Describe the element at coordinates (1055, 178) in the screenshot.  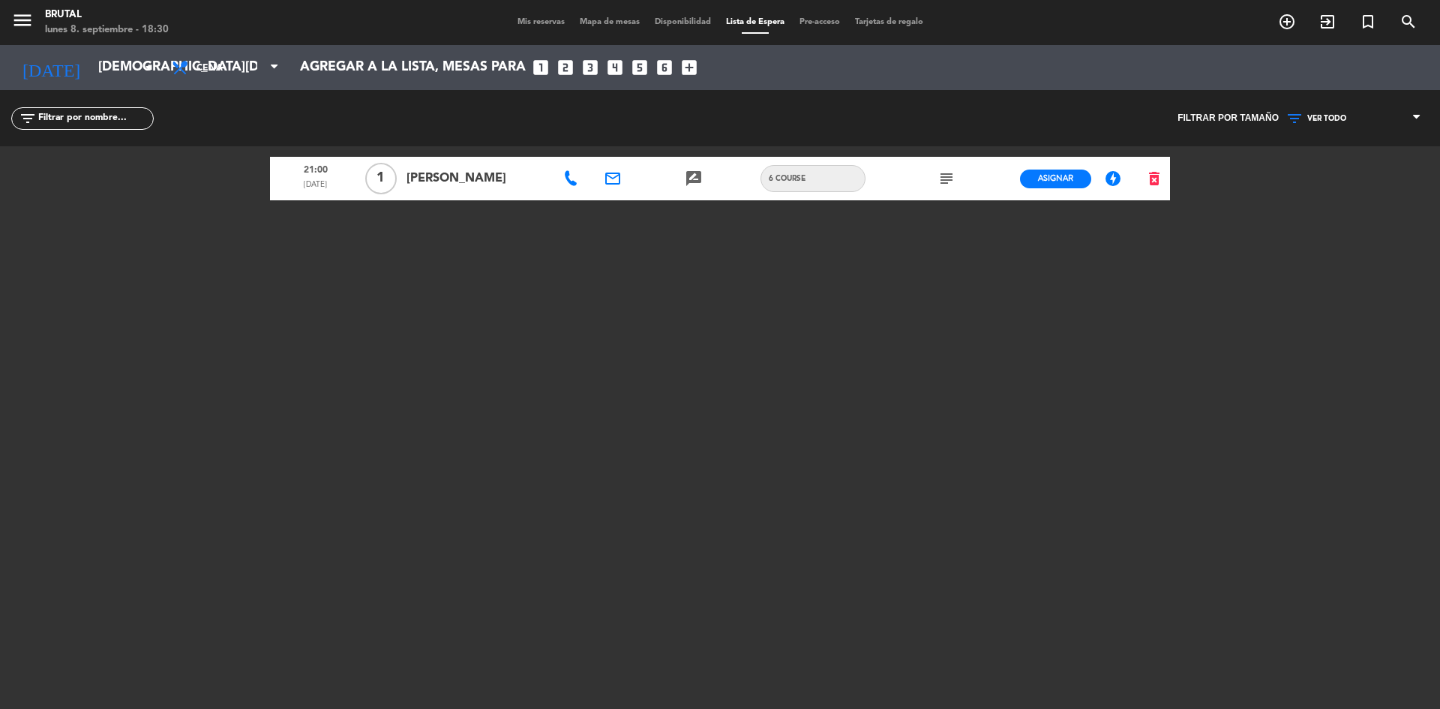
I see `span: Asignar` at that location.